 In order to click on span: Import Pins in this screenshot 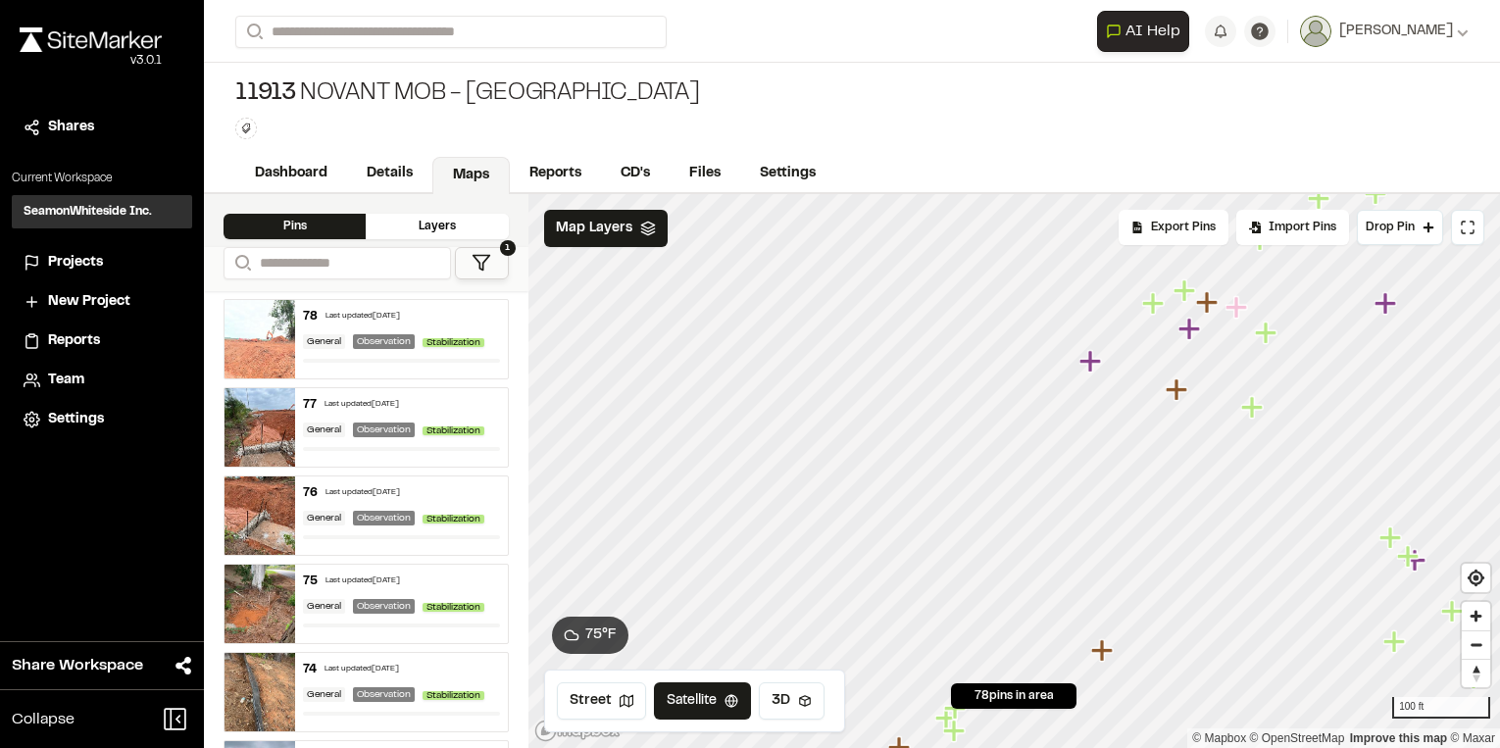, I will do `click(1302, 227)`.